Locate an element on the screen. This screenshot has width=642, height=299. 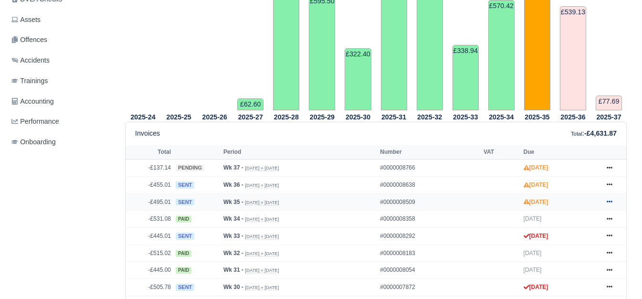
td: -£531.08 is located at coordinates (149, 219).